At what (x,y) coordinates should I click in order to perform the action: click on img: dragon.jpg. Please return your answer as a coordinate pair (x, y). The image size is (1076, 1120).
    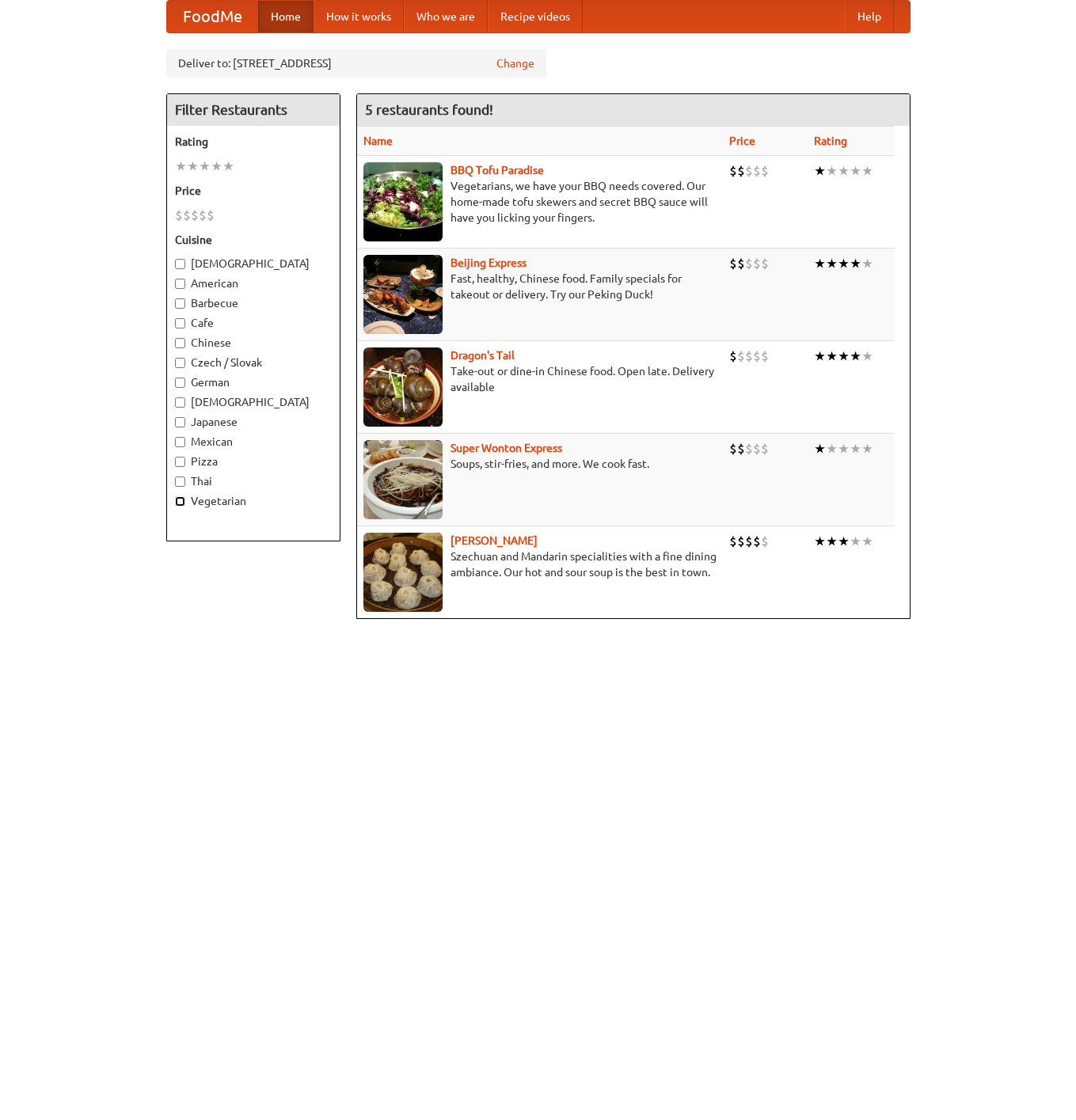
    Looking at the image, I should click on (403, 387).